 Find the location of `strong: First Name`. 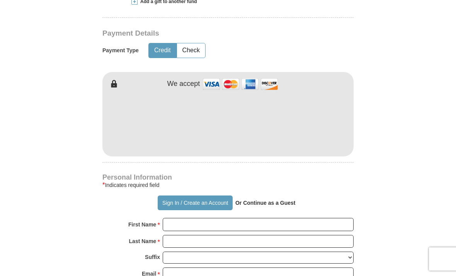

strong: First Name is located at coordinates (142, 224).